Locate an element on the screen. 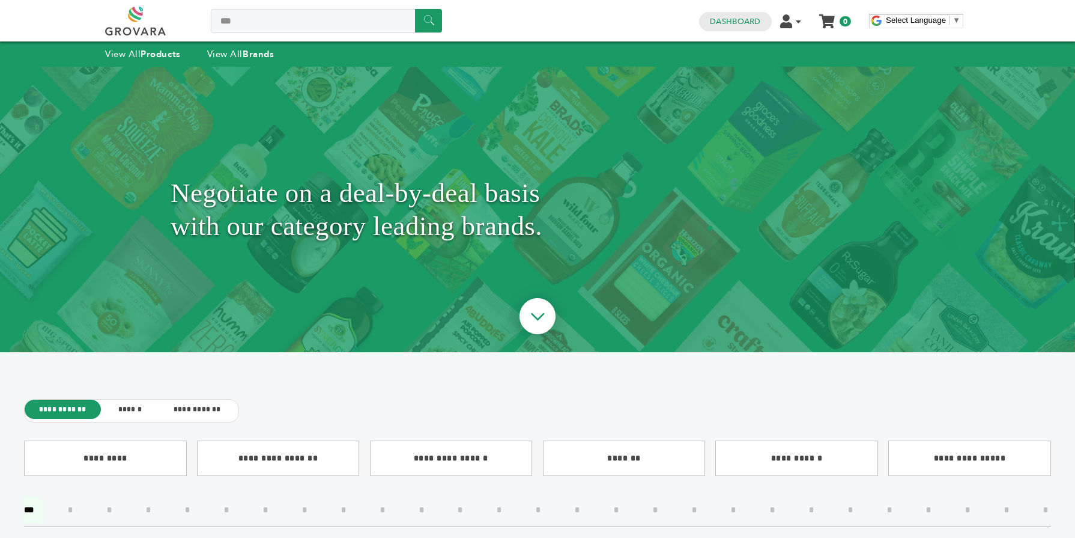 The height and width of the screenshot is (538, 1075). strong: Brands is located at coordinates (258, 54).